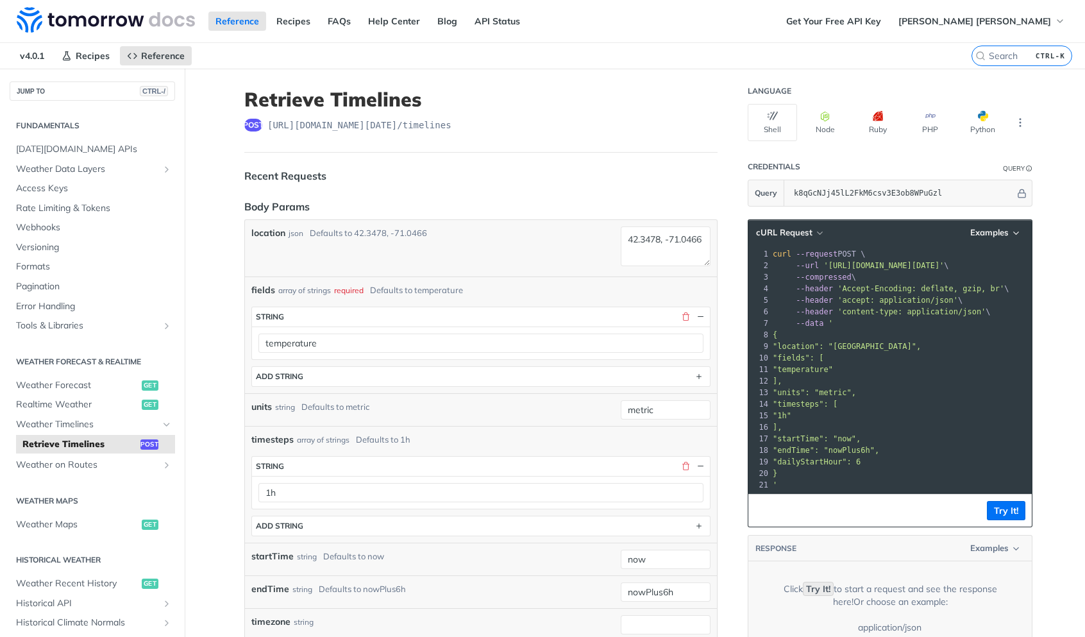  Describe the element at coordinates (272, 439) in the screenshot. I see `span: timesteps` at that location.